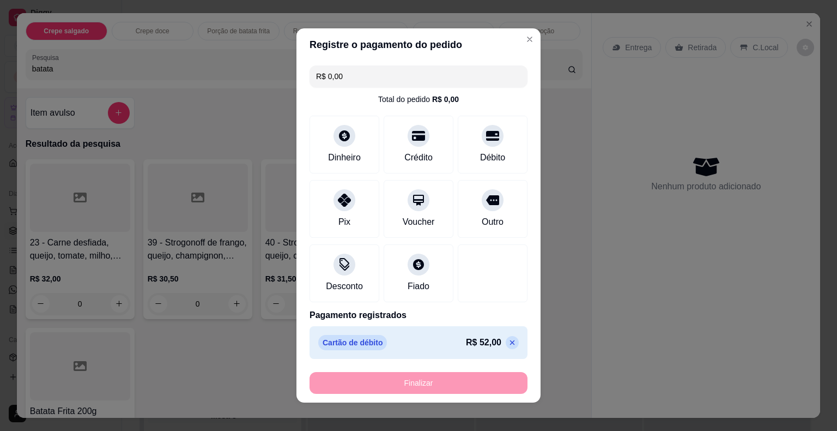 The height and width of the screenshot is (431, 837). I want to click on div: Outro, so click(493, 222).